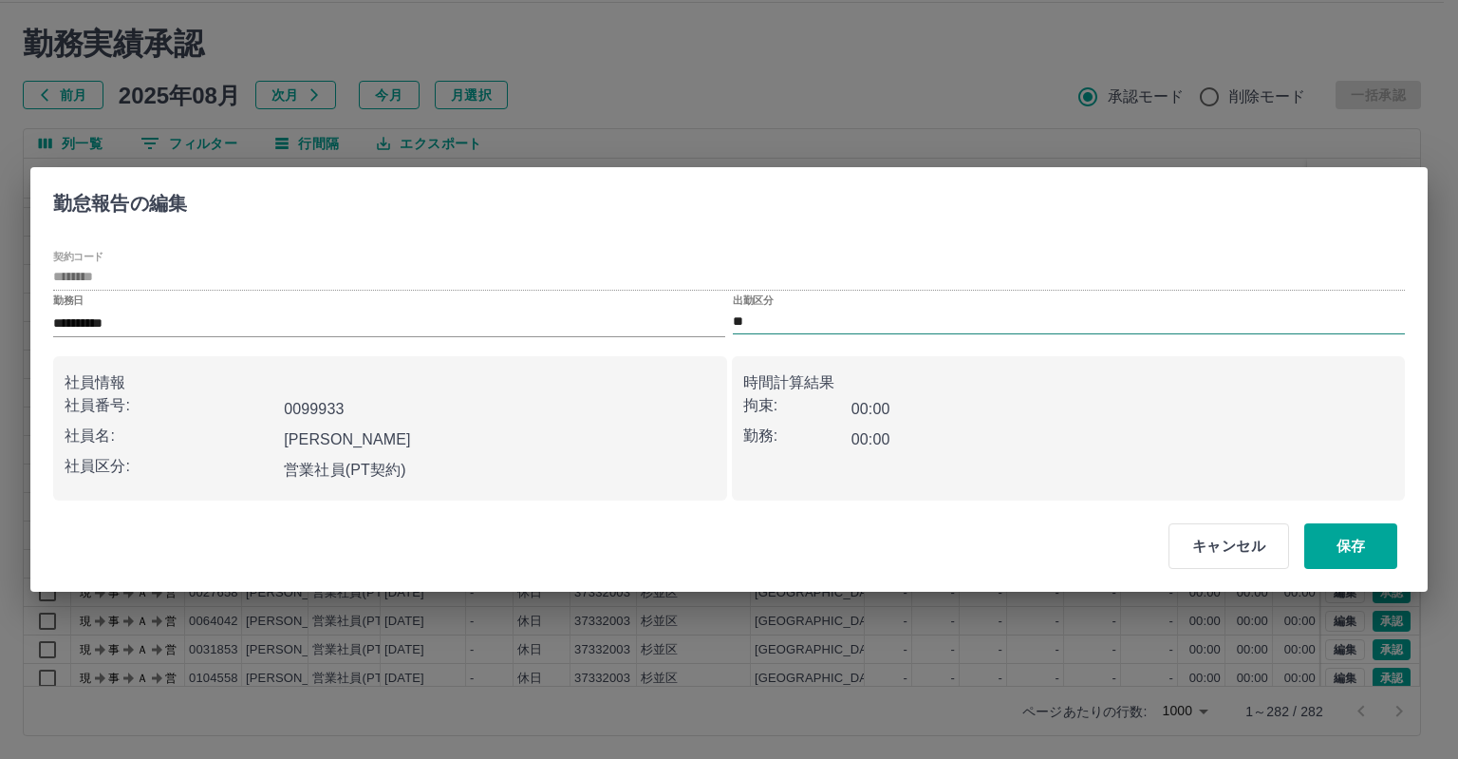 This screenshot has width=1458, height=759. Describe the element at coordinates (313, 408) in the screenshot. I see `b: 0099933` at that location.